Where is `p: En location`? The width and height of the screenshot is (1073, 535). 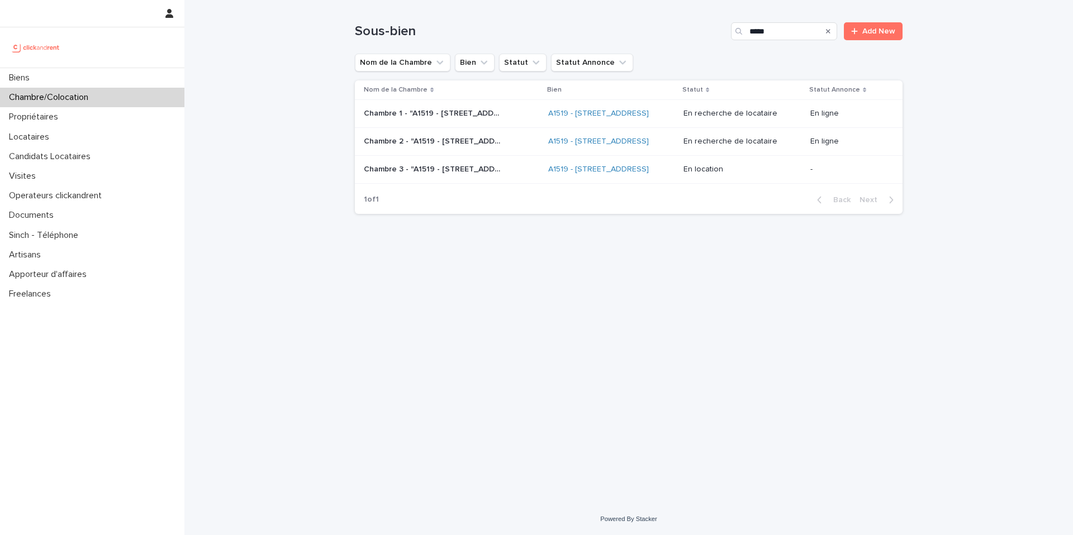 p: En location is located at coordinates (742, 169).